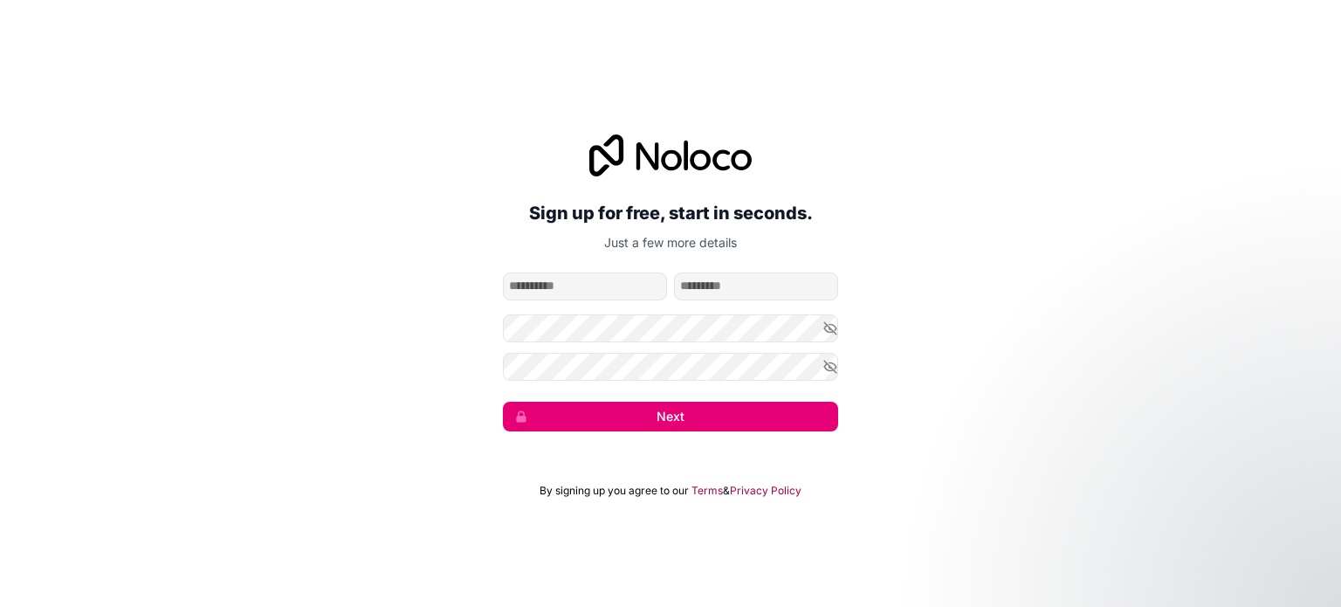  What do you see at coordinates (707, 491) in the screenshot?
I see `a: Terms` at bounding box center [707, 491].